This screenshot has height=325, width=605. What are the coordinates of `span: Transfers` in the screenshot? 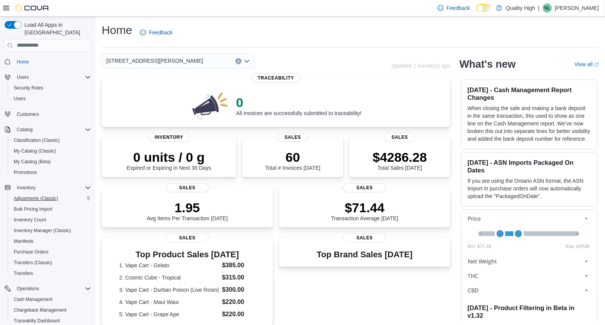 It's located at (51, 273).